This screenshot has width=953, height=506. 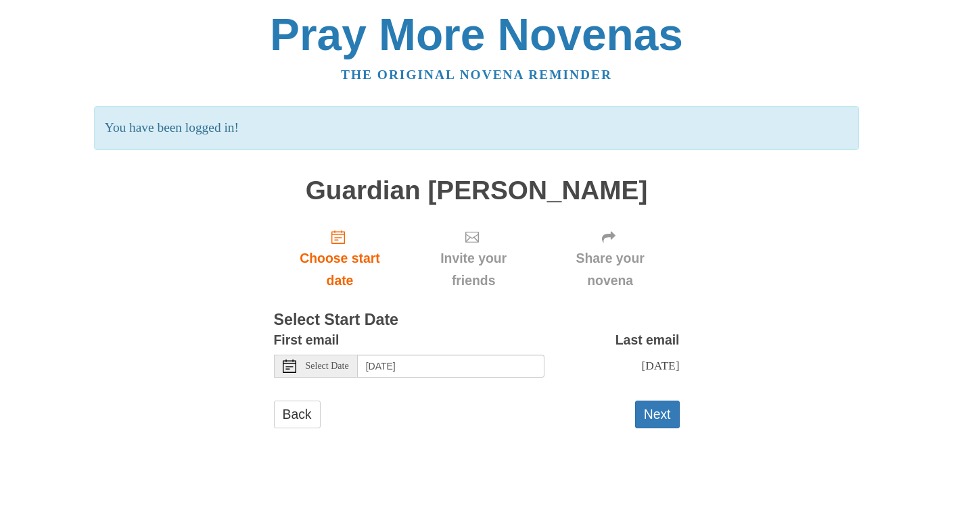 I want to click on a: Back, so click(x=297, y=414).